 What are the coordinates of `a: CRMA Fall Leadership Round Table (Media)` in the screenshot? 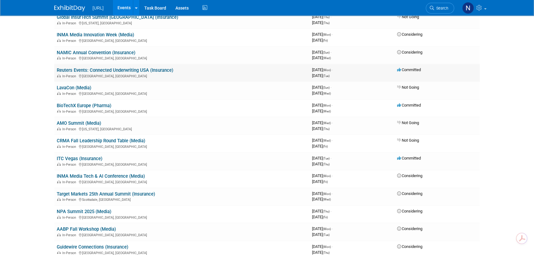 It's located at (101, 141).